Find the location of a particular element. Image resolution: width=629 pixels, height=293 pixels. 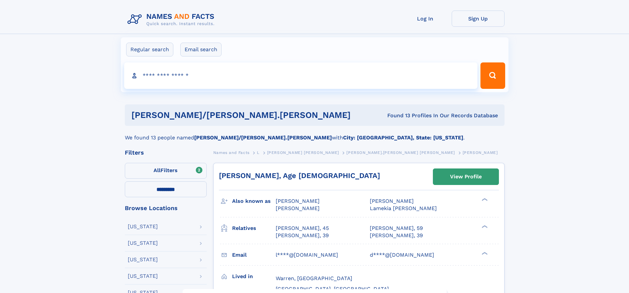

div: Found 13 Profiles In Our Records Database is located at coordinates (433, 116).